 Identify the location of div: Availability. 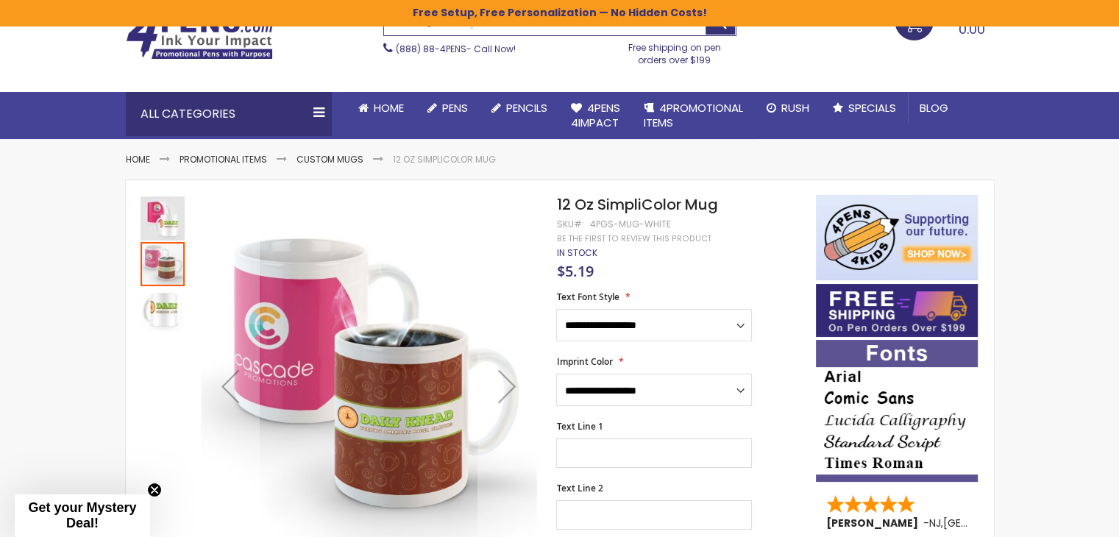
(576, 253).